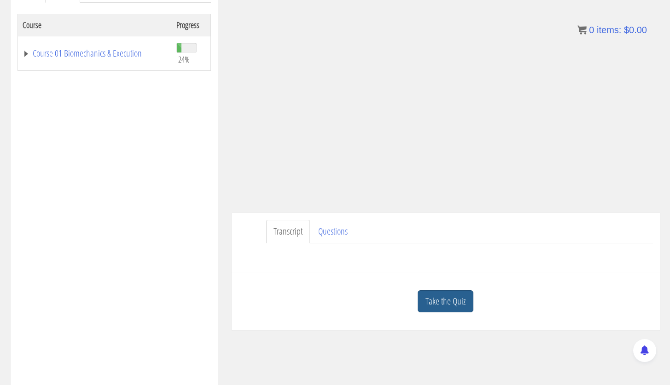 This screenshot has width=670, height=385. Describe the element at coordinates (94, 25) in the screenshot. I see `th: Course` at that location.